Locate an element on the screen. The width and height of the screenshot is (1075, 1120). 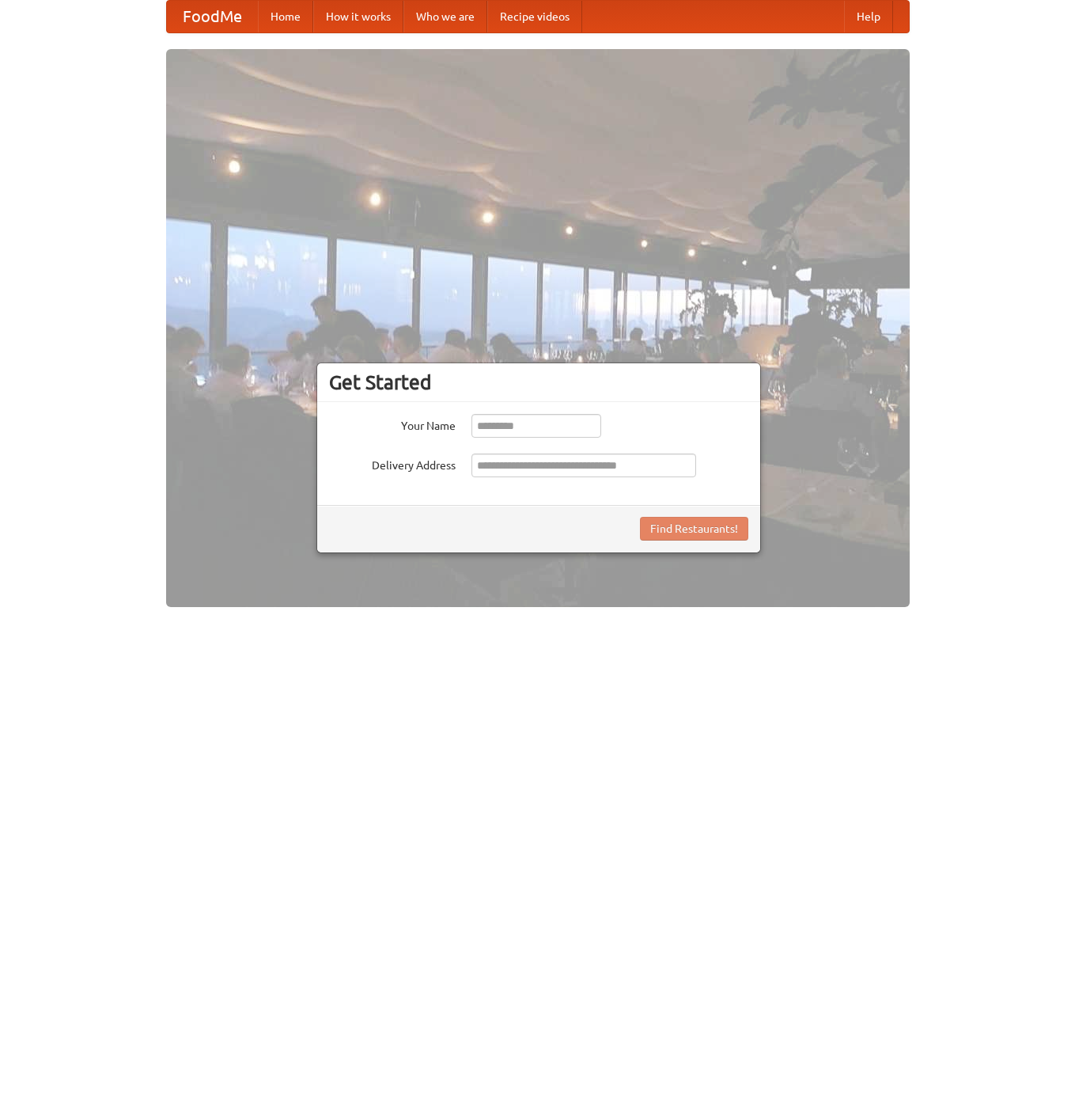
a: Home is located at coordinates (286, 17).